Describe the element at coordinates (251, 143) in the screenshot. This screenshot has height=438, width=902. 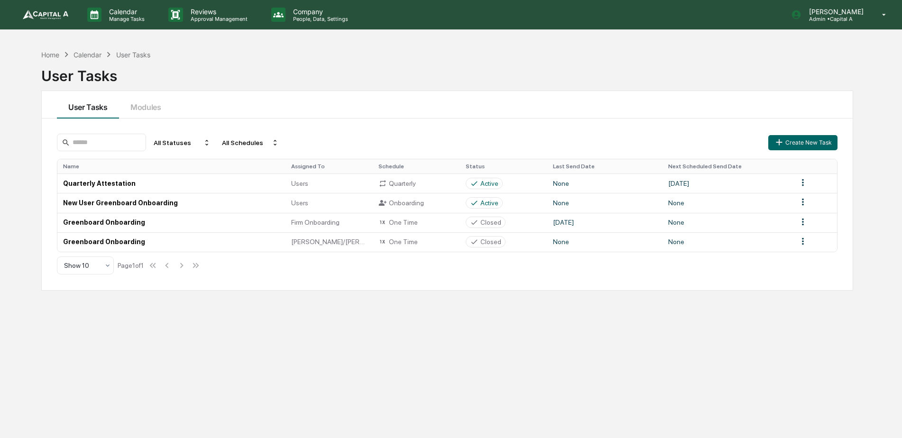
I see `div: All Schedules` at that location.